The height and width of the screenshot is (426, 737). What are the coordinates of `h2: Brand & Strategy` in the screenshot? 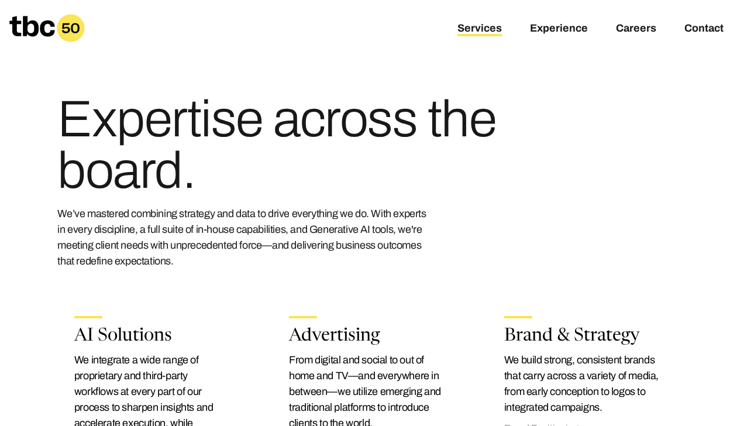 It's located at (583, 336).